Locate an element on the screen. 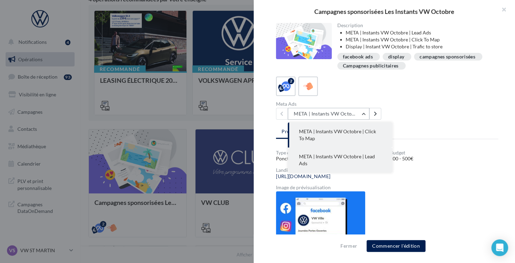 This screenshot has width=515, height=263. div: Open Intercom Messenger is located at coordinates (499, 248).